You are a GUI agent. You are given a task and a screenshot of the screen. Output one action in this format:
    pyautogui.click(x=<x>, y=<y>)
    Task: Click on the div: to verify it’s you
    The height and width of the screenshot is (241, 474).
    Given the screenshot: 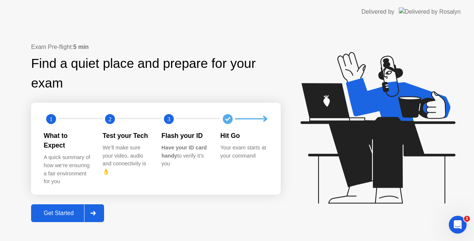 What is the action you would take?
    pyautogui.click(x=185, y=155)
    